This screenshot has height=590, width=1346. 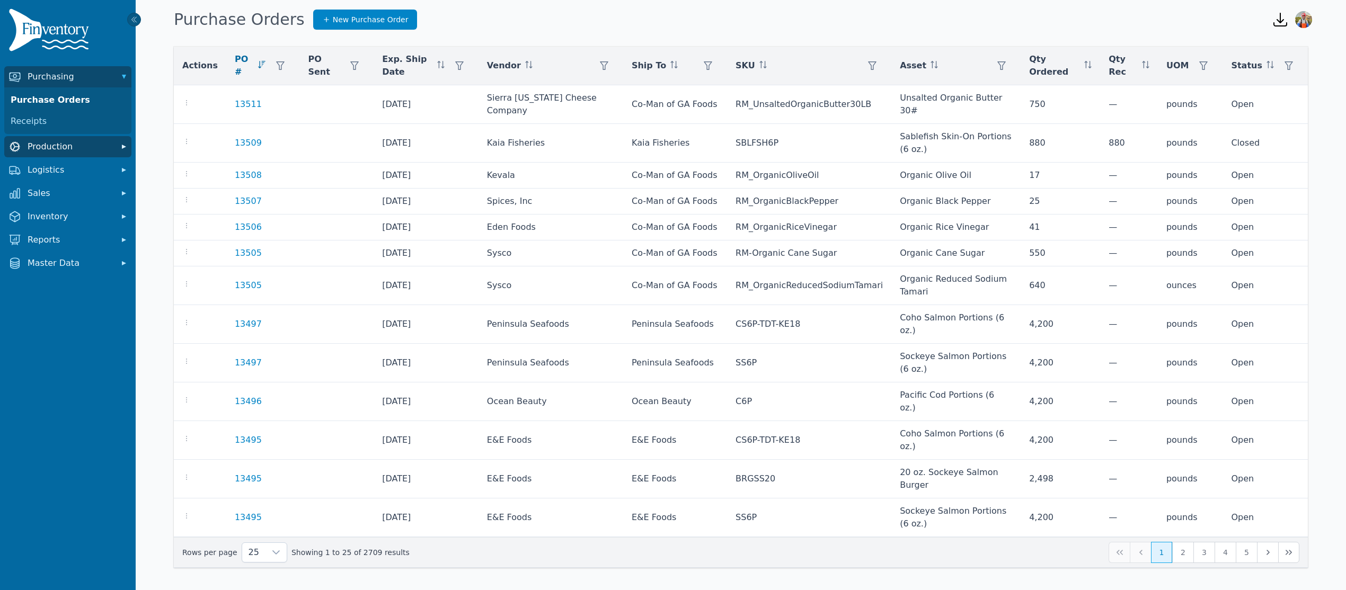 What do you see at coordinates (551, 253) in the screenshot?
I see `td: Sysco` at bounding box center [551, 253].